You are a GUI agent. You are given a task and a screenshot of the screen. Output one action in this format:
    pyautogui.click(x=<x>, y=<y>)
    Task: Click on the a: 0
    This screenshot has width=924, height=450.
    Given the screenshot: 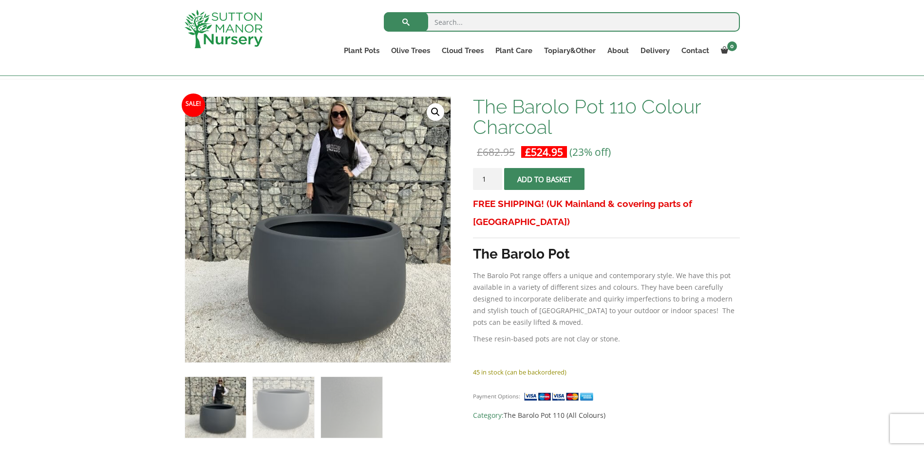 What is the action you would take?
    pyautogui.click(x=727, y=51)
    